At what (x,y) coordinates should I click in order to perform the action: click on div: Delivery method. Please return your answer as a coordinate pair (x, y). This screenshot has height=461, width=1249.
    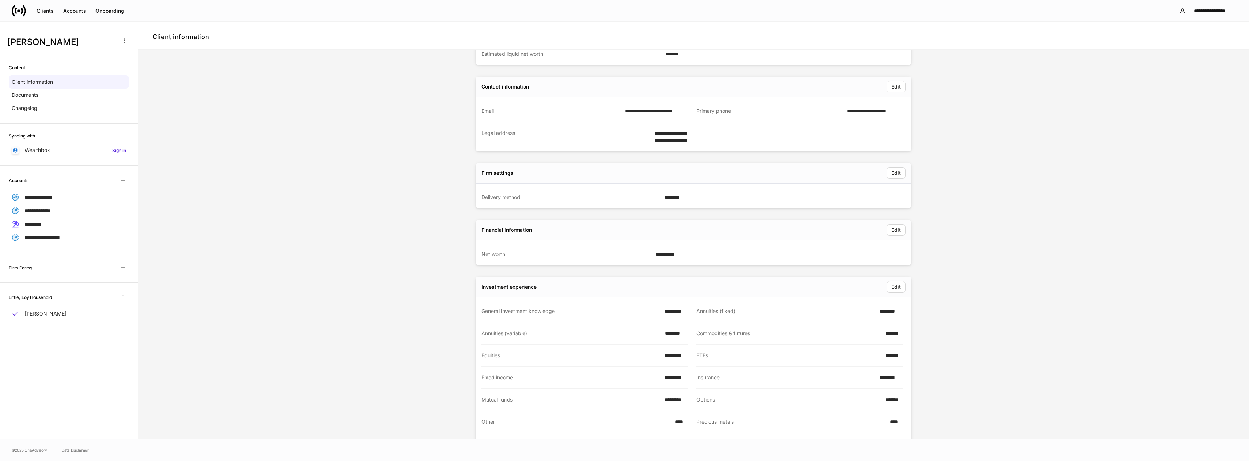
    Looking at the image, I should click on (571, 198).